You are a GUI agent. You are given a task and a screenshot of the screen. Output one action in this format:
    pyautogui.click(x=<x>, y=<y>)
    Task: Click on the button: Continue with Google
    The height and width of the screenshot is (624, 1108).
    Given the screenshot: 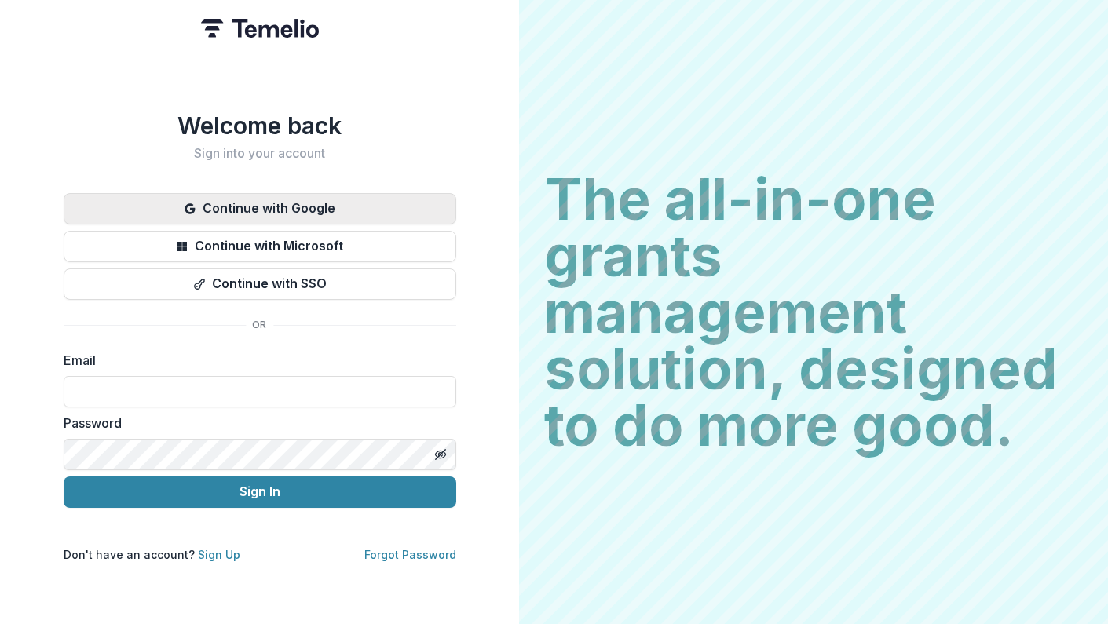 What is the action you would take?
    pyautogui.click(x=260, y=209)
    